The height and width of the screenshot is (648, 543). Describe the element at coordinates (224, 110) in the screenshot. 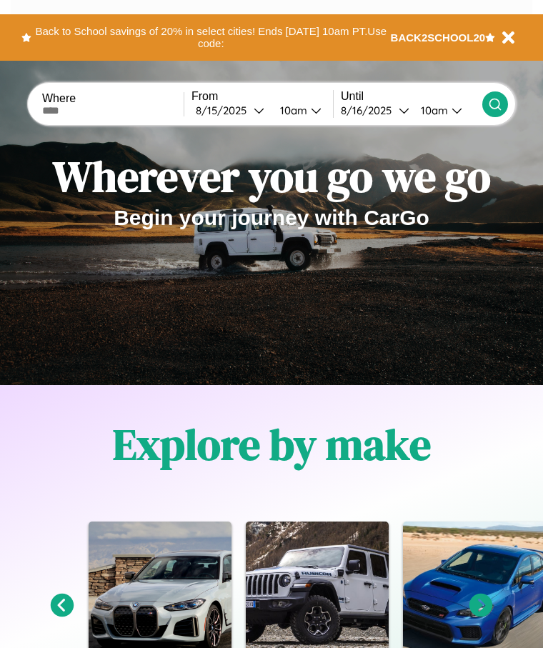

I see `div: 8 / 15 / 2025` at that location.